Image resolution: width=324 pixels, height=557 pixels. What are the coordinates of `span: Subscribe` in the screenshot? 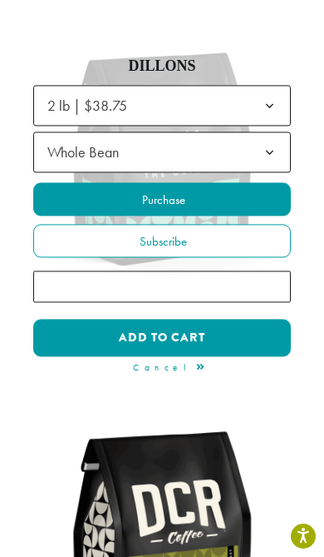 It's located at (162, 242).